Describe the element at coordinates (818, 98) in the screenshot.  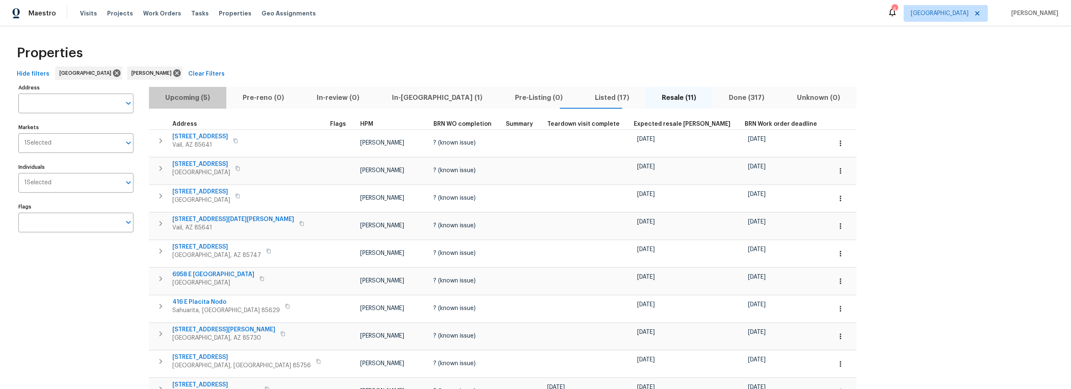
I see `span: Unknown (0)` at that location.